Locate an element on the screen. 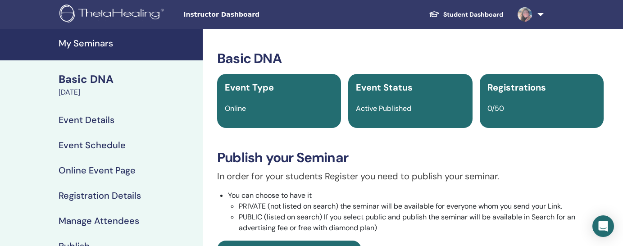  div: Open Intercom Messenger is located at coordinates (603, 226).